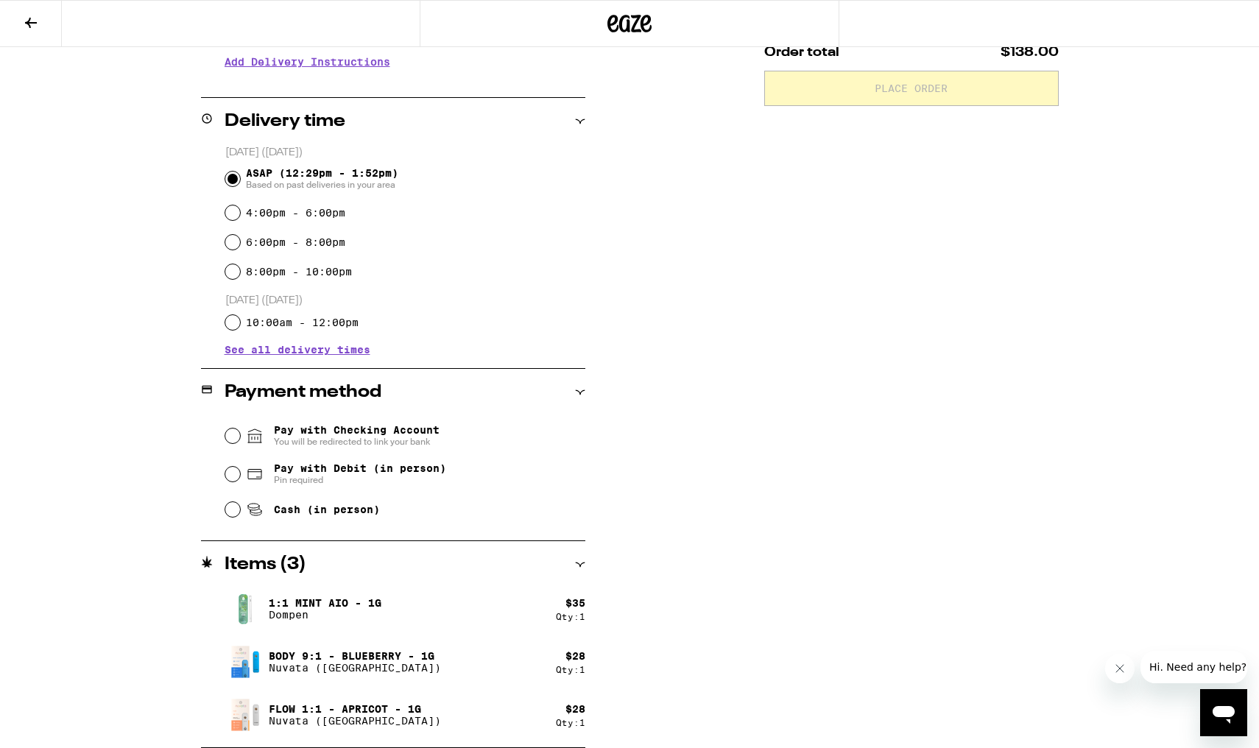 This screenshot has width=1259, height=748. Describe the element at coordinates (325, 603) in the screenshot. I see `p: 1:1 Mint AIO - 1g` at that location.